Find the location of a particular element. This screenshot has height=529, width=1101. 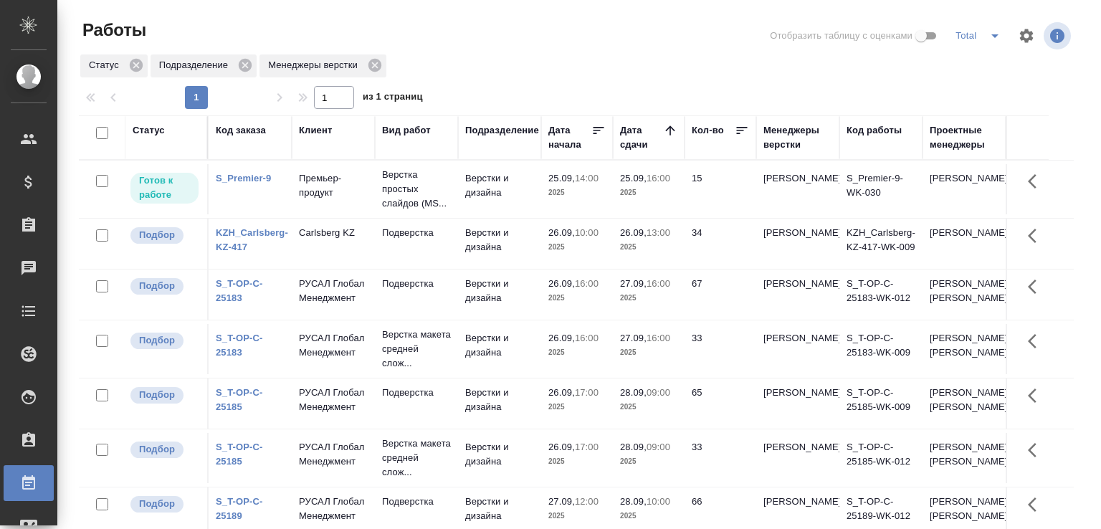

a: S_Premier-9 is located at coordinates (243, 178).